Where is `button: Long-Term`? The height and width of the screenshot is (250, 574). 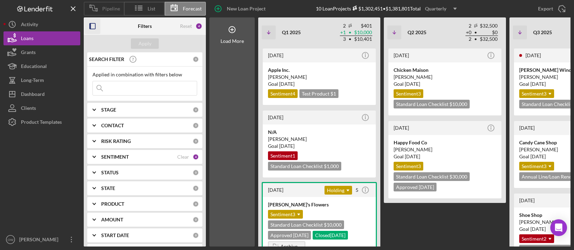 button: Long-Term is located at coordinates (42, 80).